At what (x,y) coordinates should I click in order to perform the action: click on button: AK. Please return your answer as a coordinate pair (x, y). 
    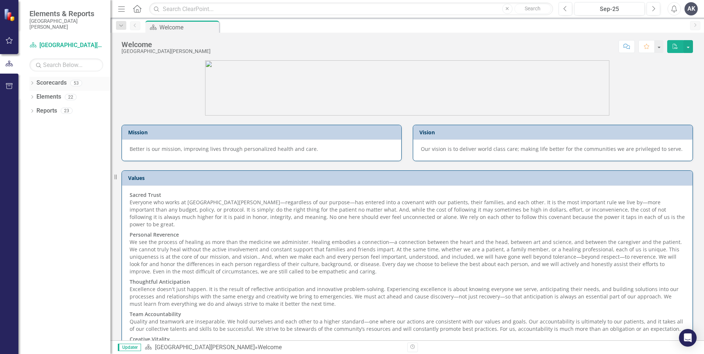
    Looking at the image, I should click on (691, 9).